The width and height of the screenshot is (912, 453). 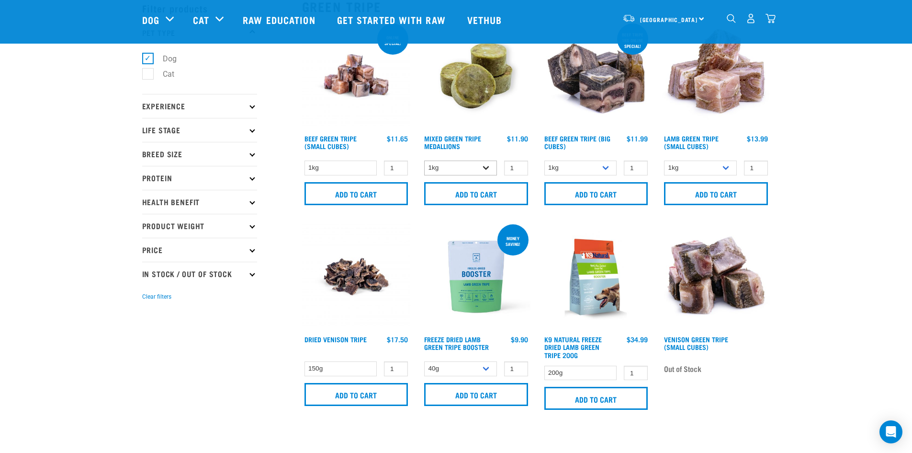 What do you see at coordinates (200, 250) in the screenshot?
I see `p: Price` at bounding box center [200, 250].